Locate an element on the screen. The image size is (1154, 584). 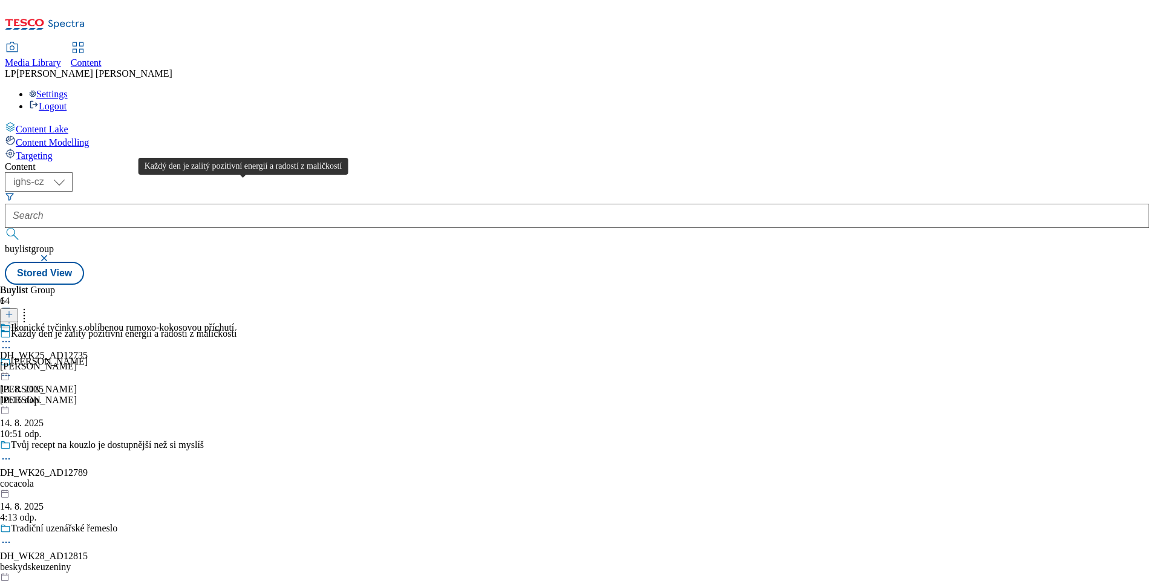
a: Targeting is located at coordinates (577, 155).